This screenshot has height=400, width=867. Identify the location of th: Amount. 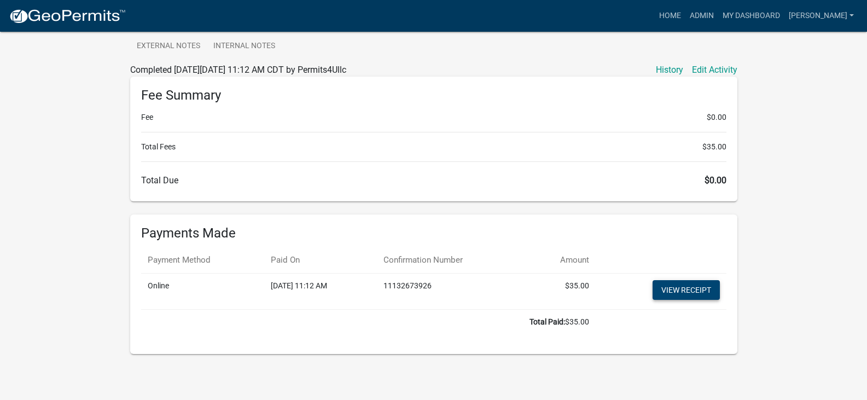
(561, 260).